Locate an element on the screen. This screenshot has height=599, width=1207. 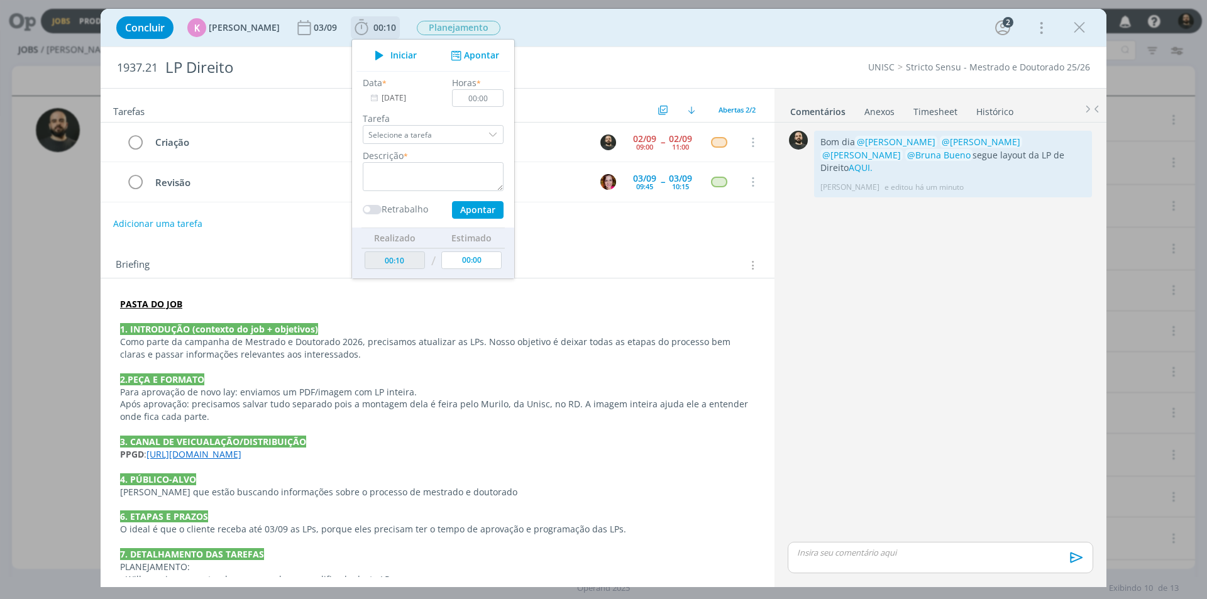
div: K is located at coordinates (197, 28).